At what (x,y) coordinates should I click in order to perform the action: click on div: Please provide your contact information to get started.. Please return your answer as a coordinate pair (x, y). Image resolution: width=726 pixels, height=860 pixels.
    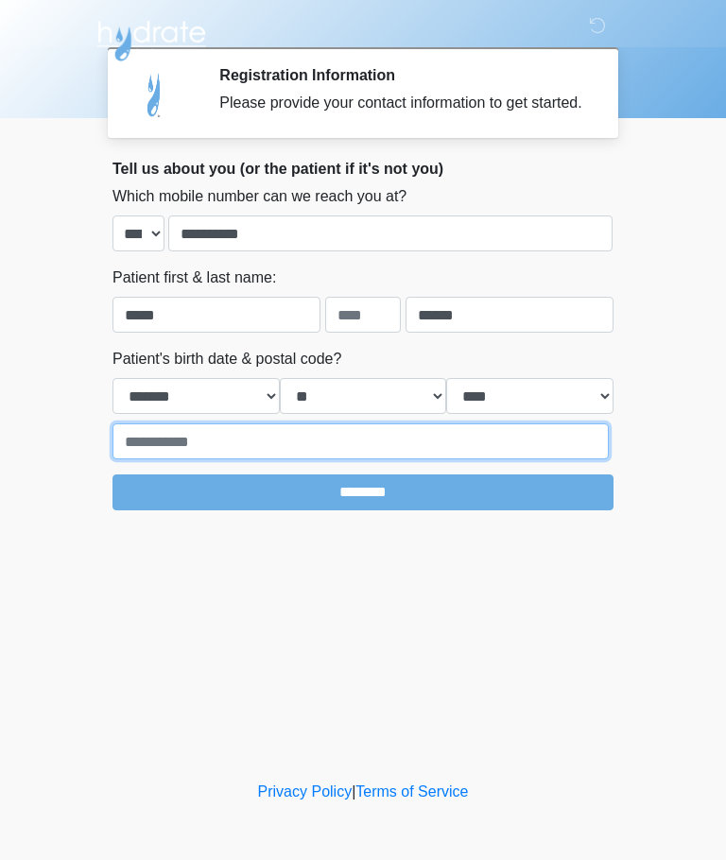
    Looking at the image, I should click on (402, 103).